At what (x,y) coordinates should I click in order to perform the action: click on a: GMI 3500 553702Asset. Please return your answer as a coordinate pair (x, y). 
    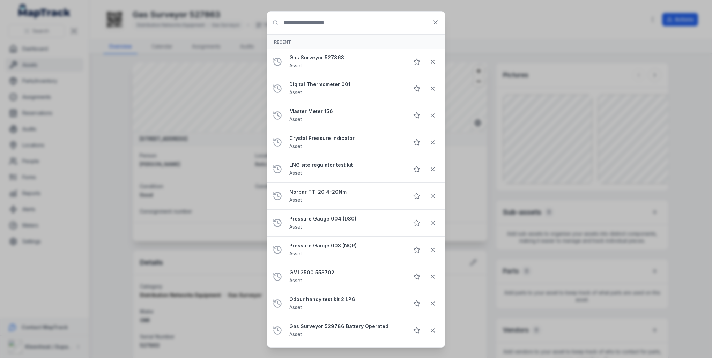
    Looking at the image, I should click on (346, 277).